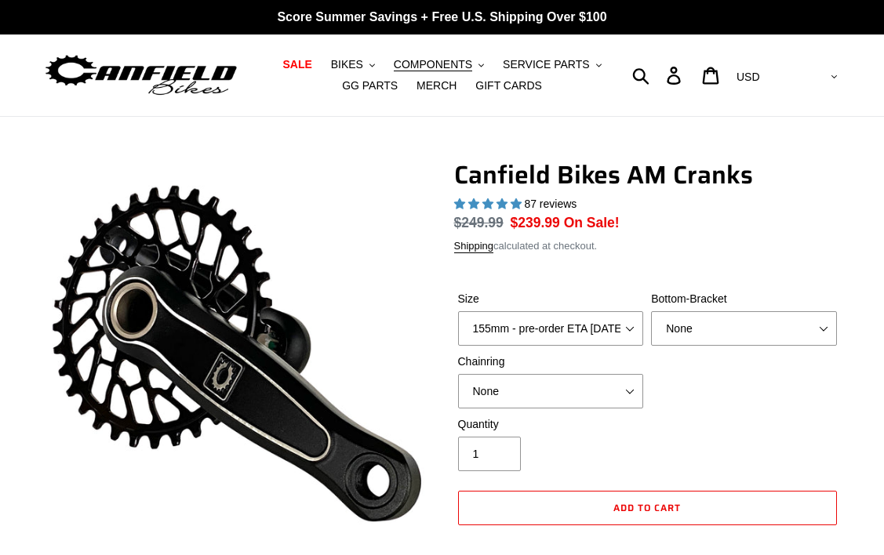 The height and width of the screenshot is (555, 884). I want to click on span: 4.97 stars, so click(489, 204).